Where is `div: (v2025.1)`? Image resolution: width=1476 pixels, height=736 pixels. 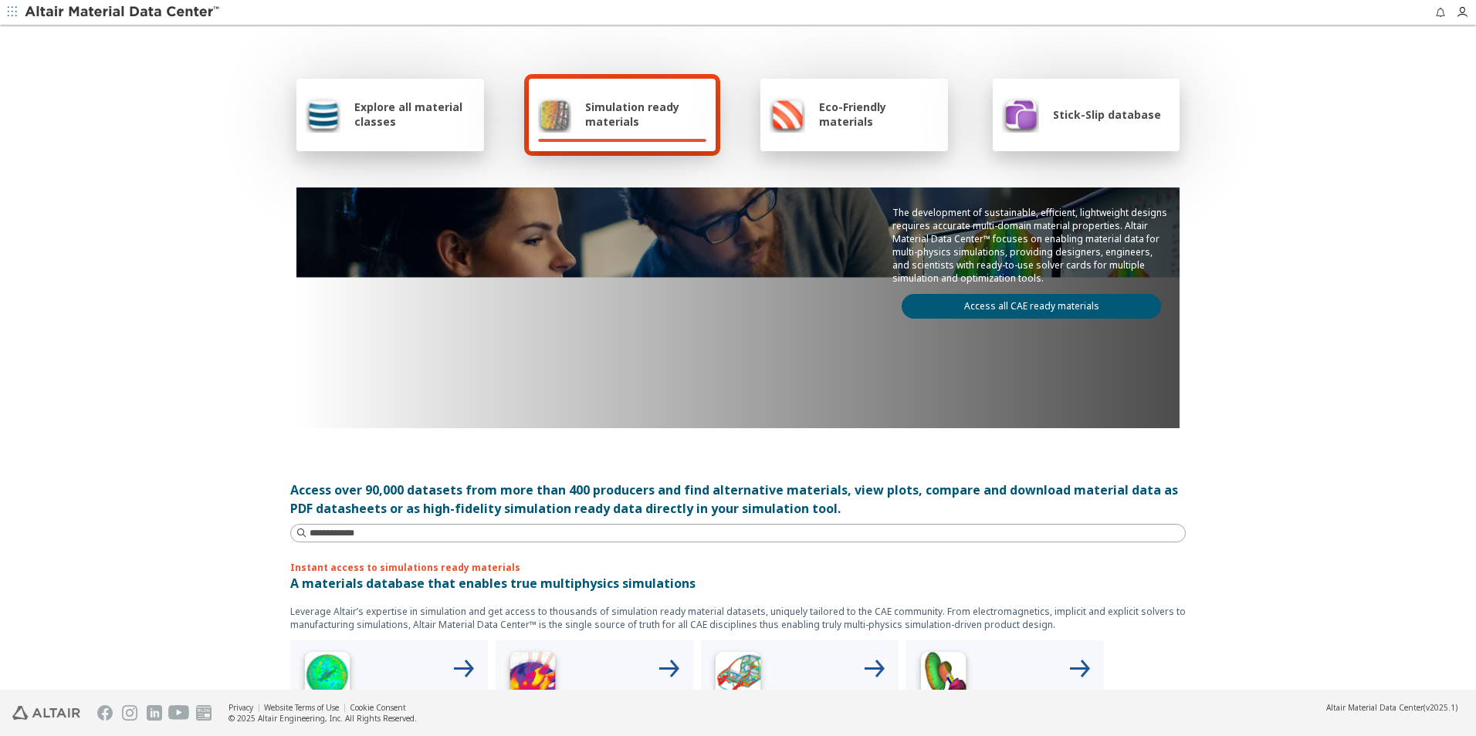 div: (v2025.1) is located at coordinates (1392, 708).